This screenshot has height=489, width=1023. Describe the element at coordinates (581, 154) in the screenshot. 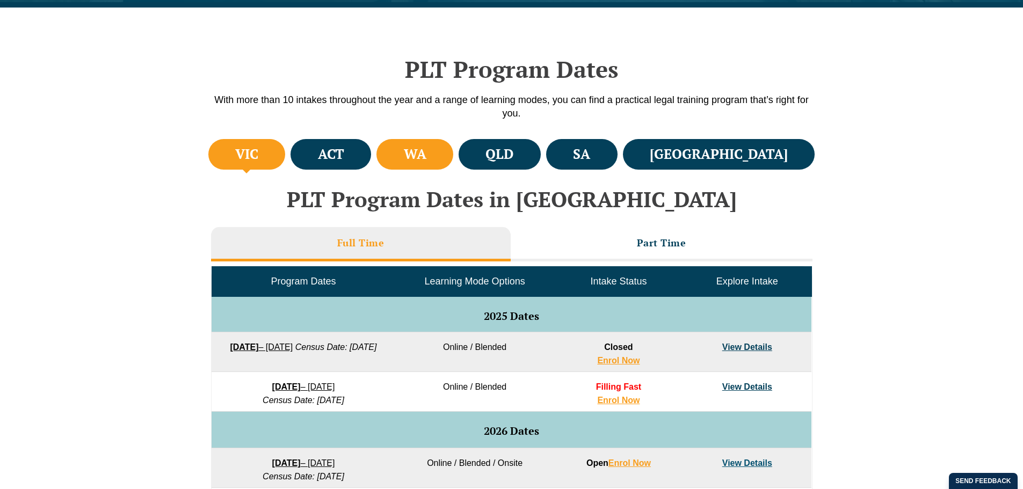

I see `h4: SA` at that location.